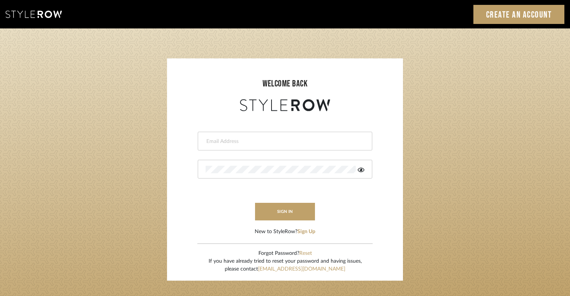 The image size is (570, 296). What do you see at coordinates (306, 232) in the screenshot?
I see `button: Sign Up` at bounding box center [306, 232].